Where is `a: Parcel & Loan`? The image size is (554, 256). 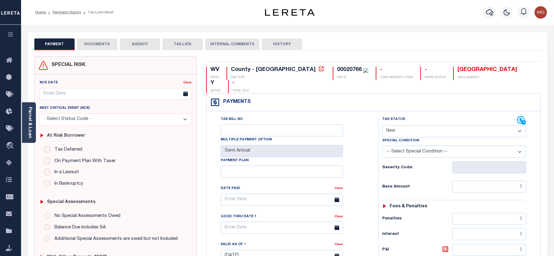
a: Parcel & Loan is located at coordinates (30, 122).